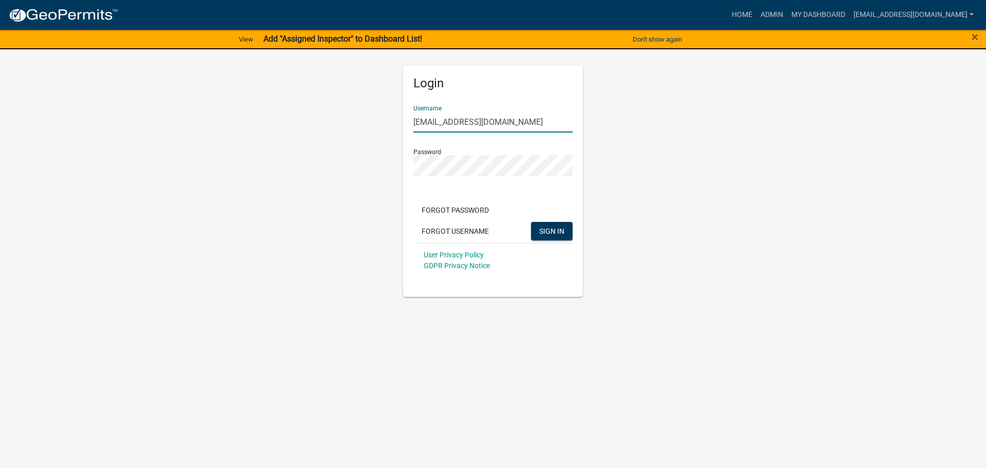 Image resolution: width=986 pixels, height=468 pixels. What do you see at coordinates (772, 15) in the screenshot?
I see `a: Admin` at bounding box center [772, 15].